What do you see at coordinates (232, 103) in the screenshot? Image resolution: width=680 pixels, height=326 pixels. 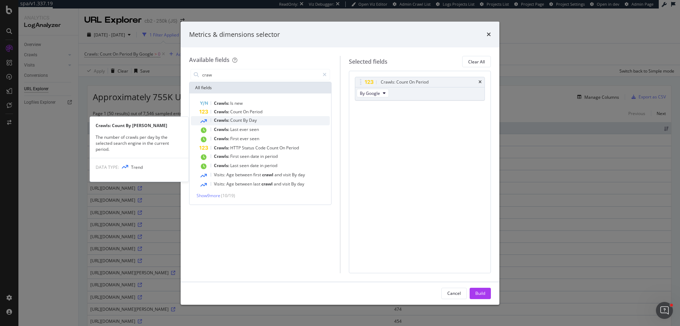 I see `span: Is` at bounding box center [232, 103].